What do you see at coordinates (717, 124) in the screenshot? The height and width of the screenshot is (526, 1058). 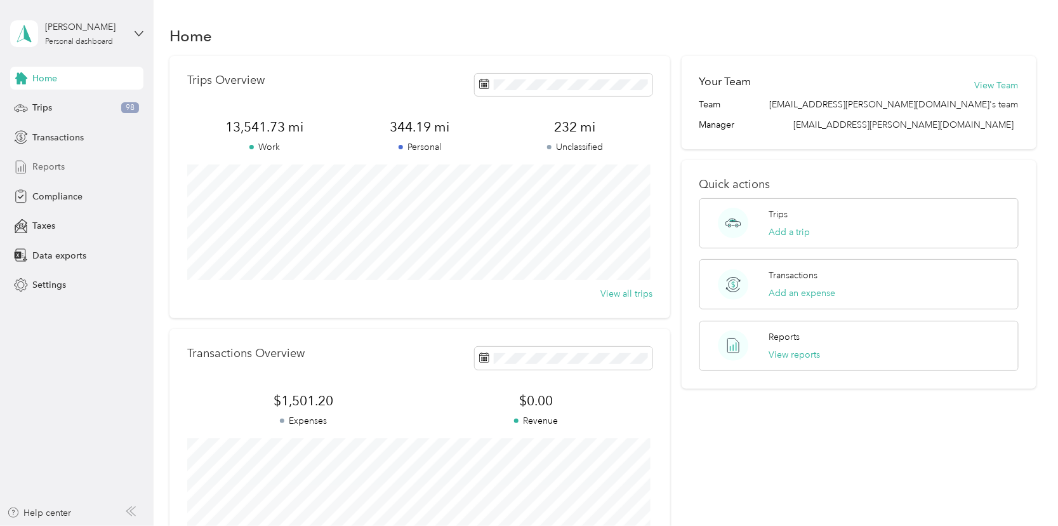 I see `span: Manager` at bounding box center [717, 124].